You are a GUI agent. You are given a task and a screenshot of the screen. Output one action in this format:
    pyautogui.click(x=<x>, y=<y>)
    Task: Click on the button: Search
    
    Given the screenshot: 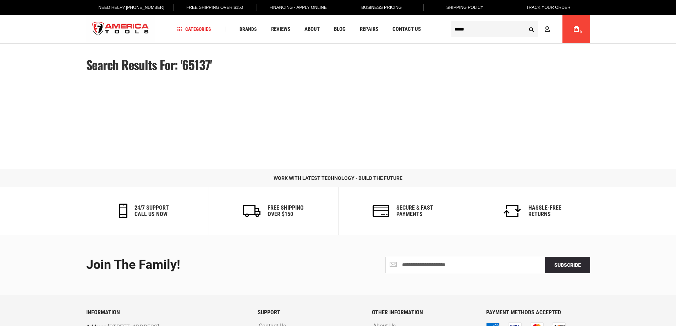 What is the action you would take?
    pyautogui.click(x=532, y=29)
    